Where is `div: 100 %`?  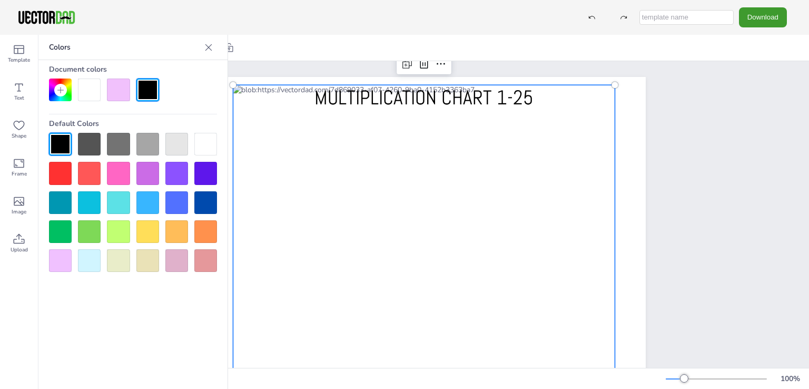
div: 100 % is located at coordinates (791, 378).